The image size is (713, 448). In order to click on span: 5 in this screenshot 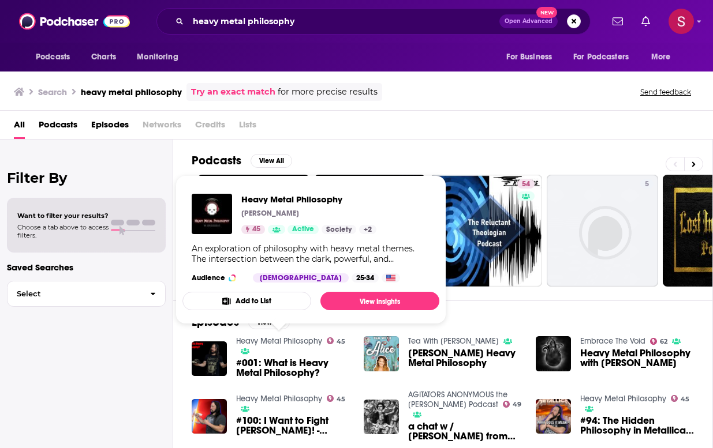, I will do `click(646, 185)`.